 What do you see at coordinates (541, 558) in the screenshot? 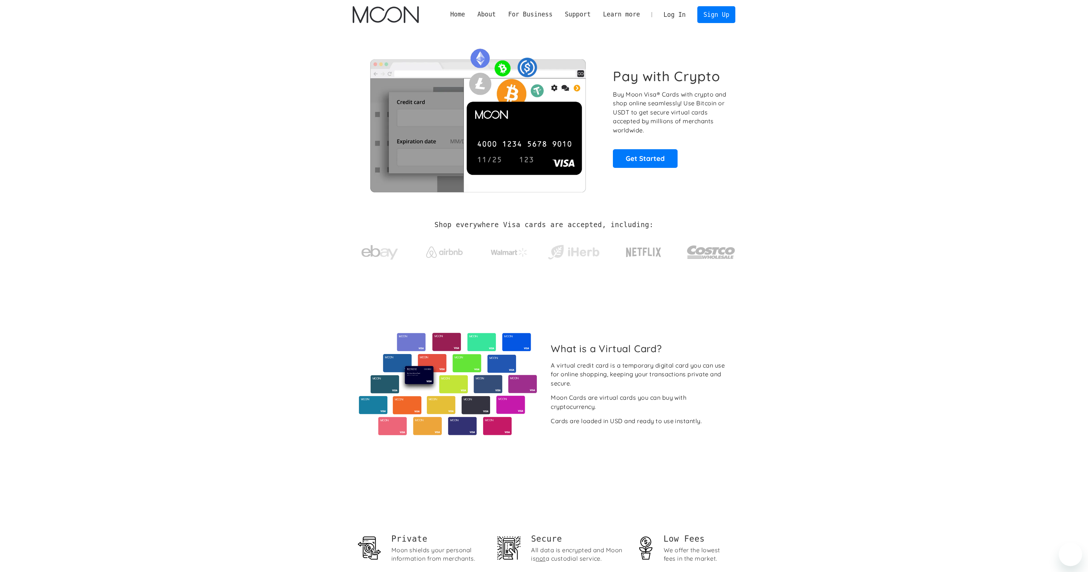
I see `span: not` at bounding box center [541, 558].